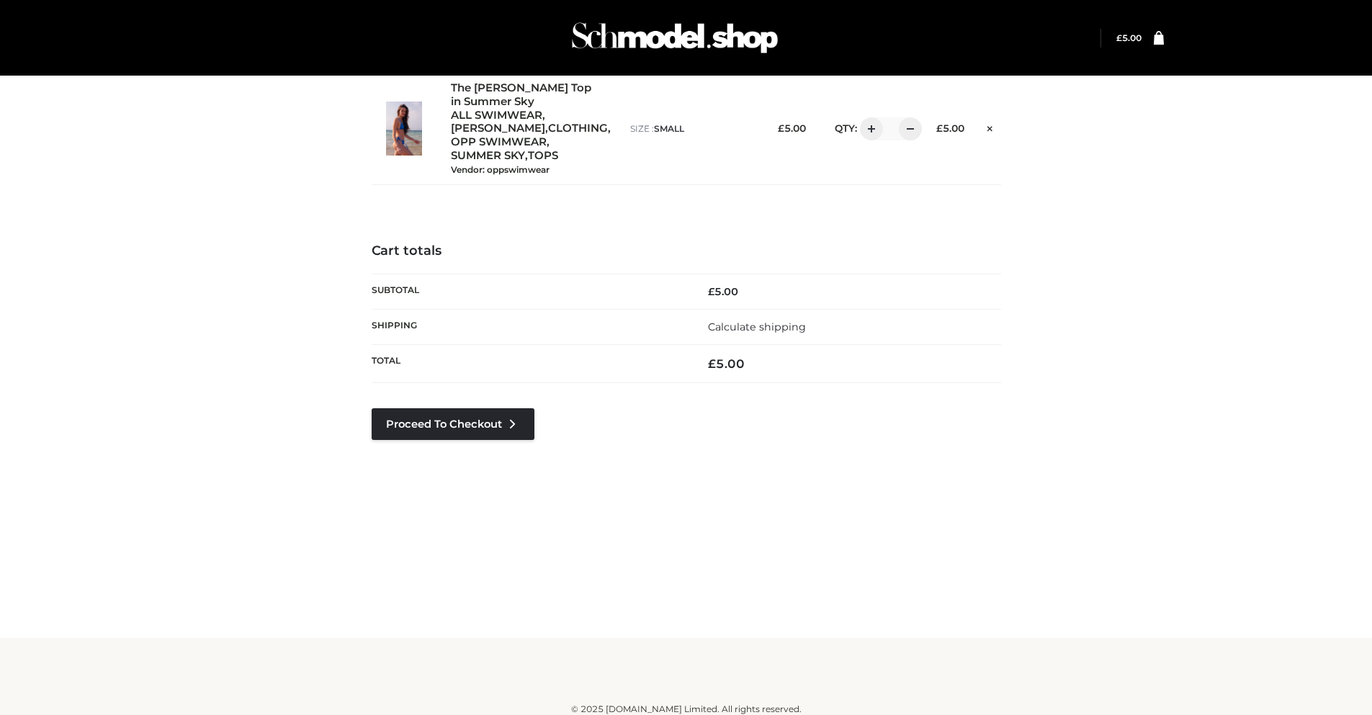  What do you see at coordinates (675, 37) in the screenshot?
I see `img: Schmodel Admin 964` at bounding box center [675, 37].